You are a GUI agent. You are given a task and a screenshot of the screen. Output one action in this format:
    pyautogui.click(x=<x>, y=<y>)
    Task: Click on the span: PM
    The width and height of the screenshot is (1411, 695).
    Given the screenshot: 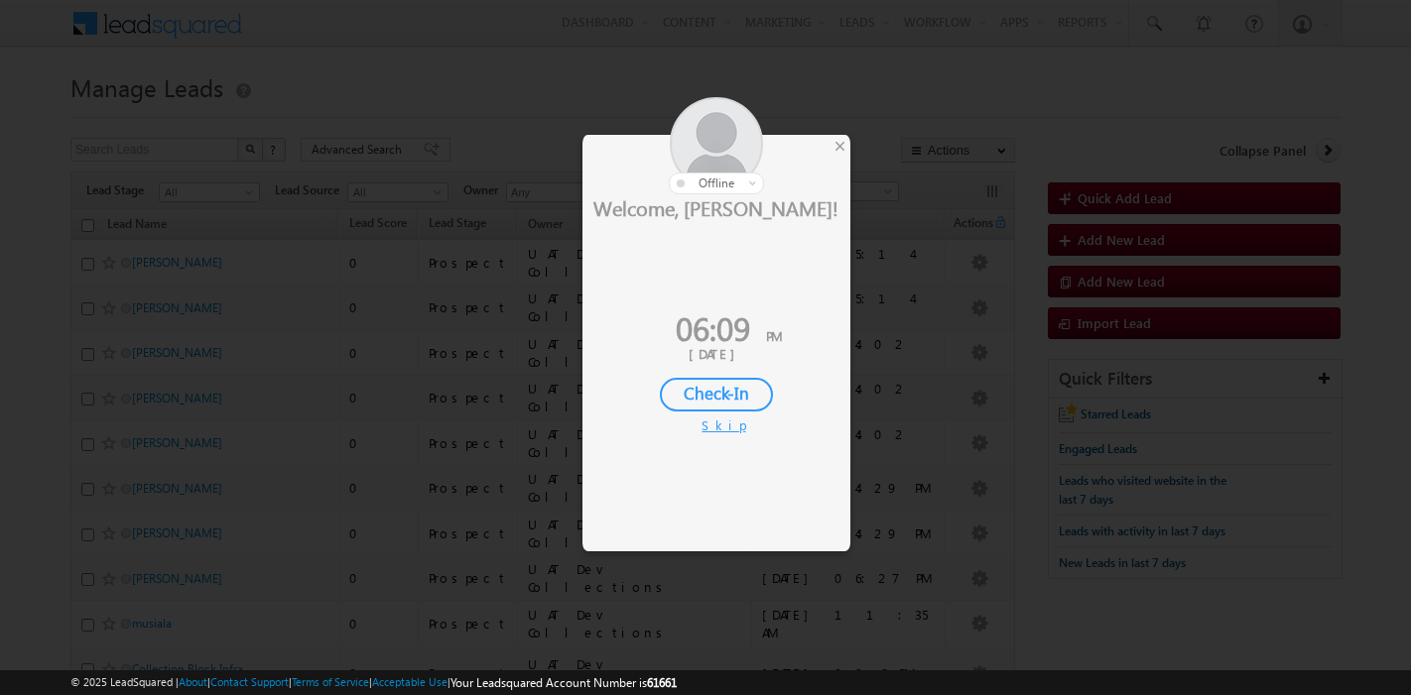 What is the action you would take?
    pyautogui.click(x=774, y=335)
    